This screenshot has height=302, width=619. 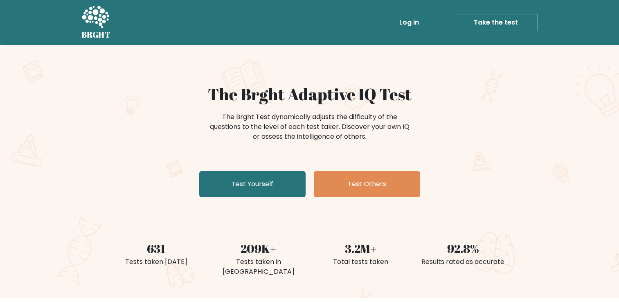 I want to click on h1: The Brght Adaptive IQ Test, so click(x=310, y=94).